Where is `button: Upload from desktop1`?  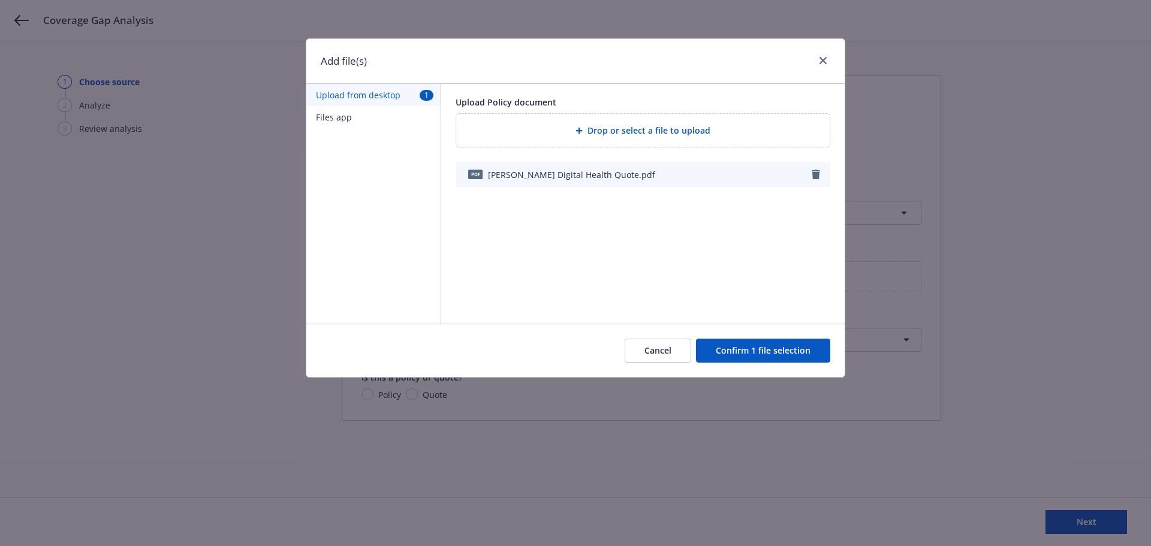 button: Upload from desktop1 is located at coordinates (374, 95).